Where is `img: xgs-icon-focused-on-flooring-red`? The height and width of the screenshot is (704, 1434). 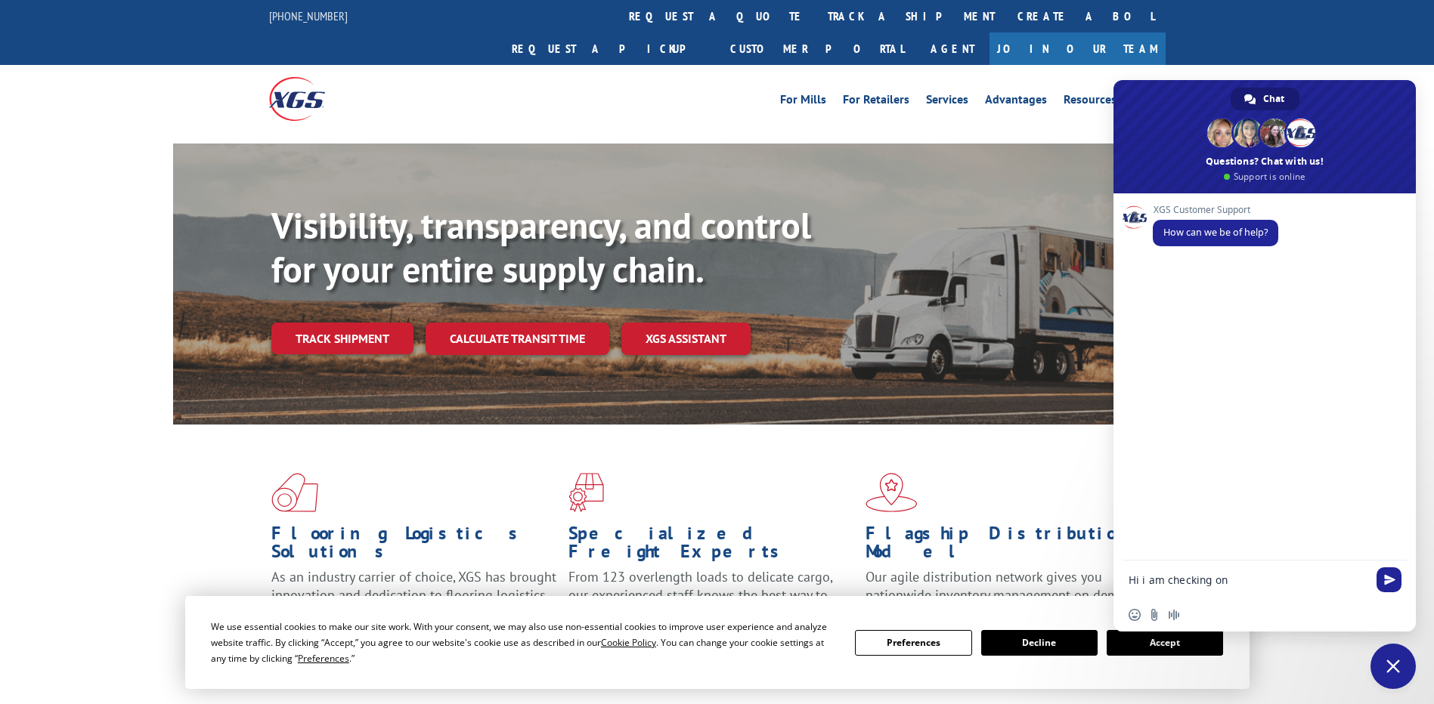 img: xgs-icon-focused-on-flooring-red is located at coordinates (586, 493).